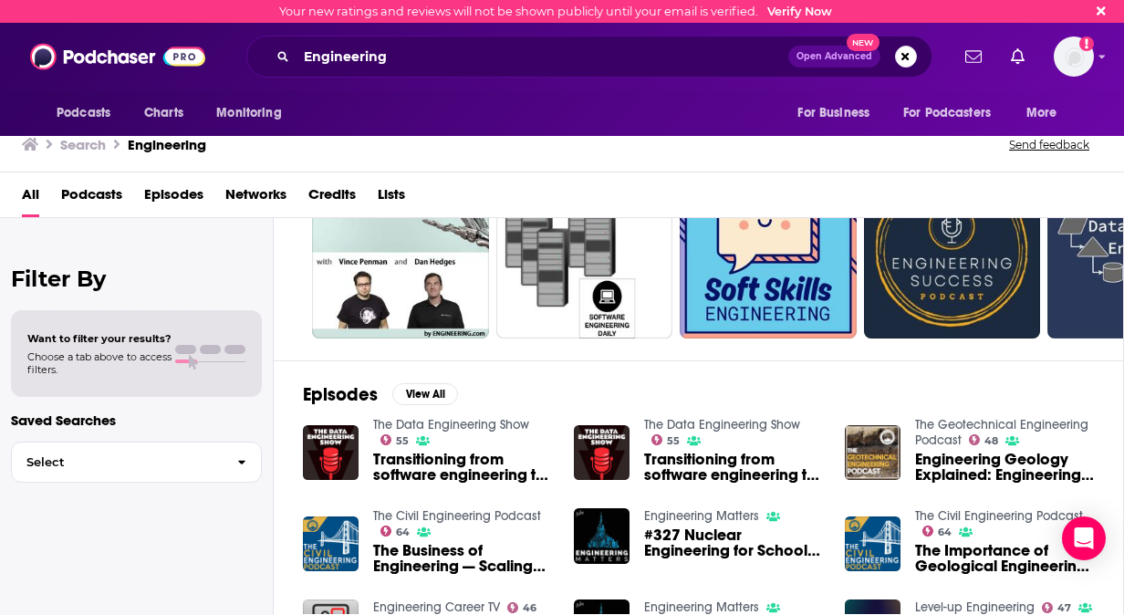  What do you see at coordinates (1042, 113) in the screenshot?
I see `span: More` at bounding box center [1042, 113].